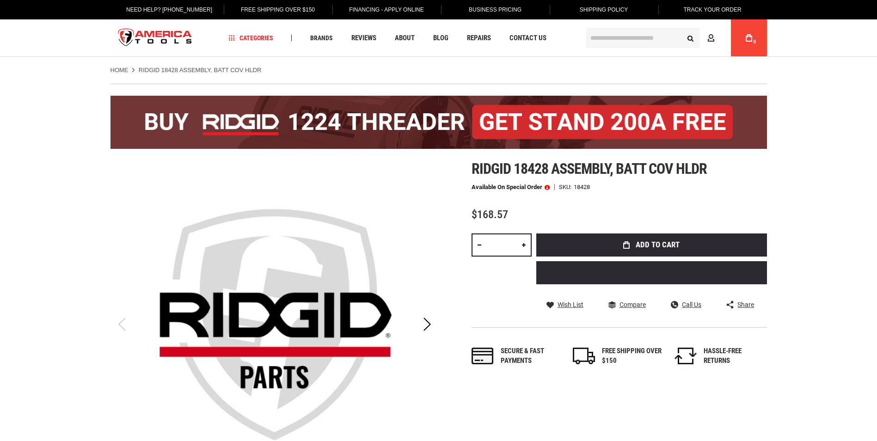 Image resolution: width=877 pixels, height=441 pixels. Describe the element at coordinates (749, 38) in the screenshot. I see `a: 0` at that location.